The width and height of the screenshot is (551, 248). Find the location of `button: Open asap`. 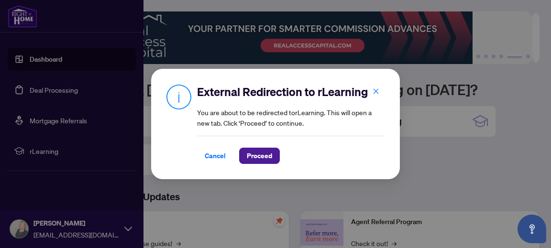

button: Open asap is located at coordinates (532, 229).